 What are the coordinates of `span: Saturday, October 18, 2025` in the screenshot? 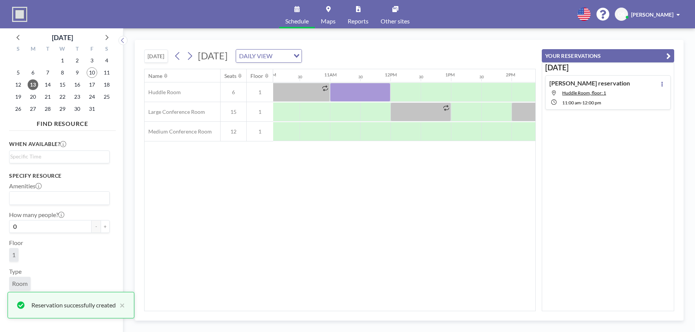 It's located at (107, 85).